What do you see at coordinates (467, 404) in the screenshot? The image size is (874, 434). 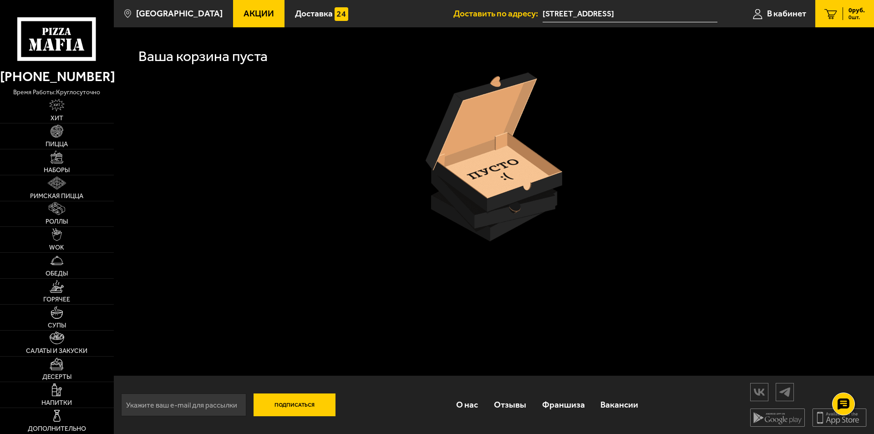 I see `a: О нас` at bounding box center [467, 404].